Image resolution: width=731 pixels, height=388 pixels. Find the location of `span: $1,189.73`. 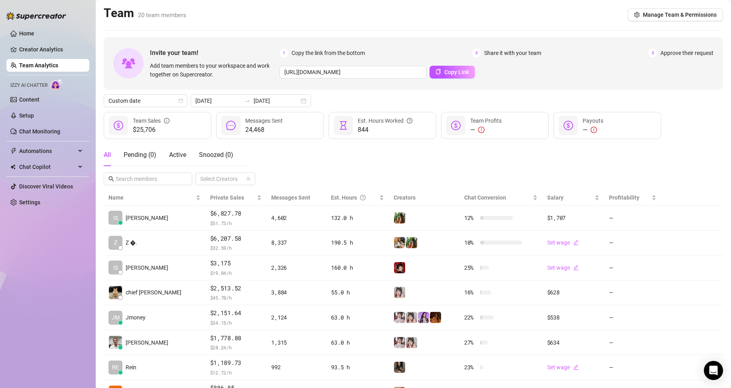

span: $1,189.73 is located at coordinates (236, 363).